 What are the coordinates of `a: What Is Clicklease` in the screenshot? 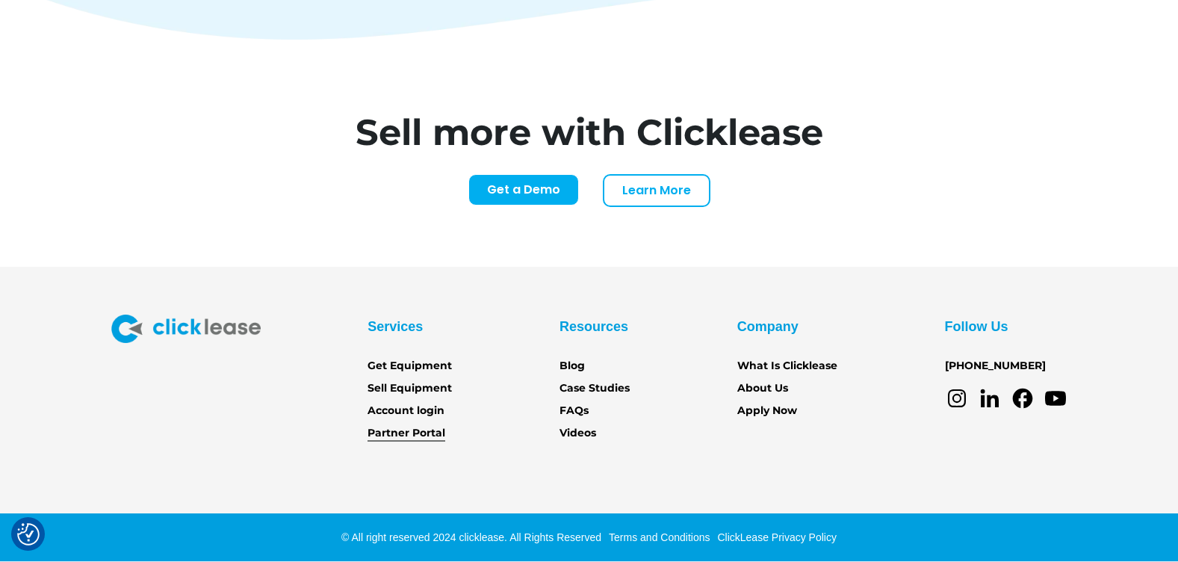 It's located at (788, 366).